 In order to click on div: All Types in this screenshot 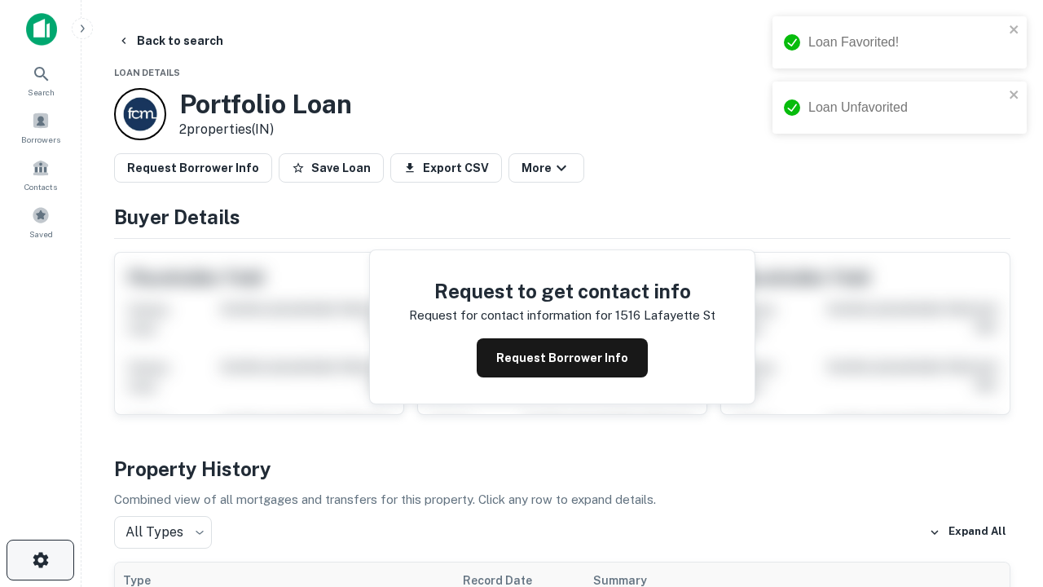, I will do `click(163, 532)`.